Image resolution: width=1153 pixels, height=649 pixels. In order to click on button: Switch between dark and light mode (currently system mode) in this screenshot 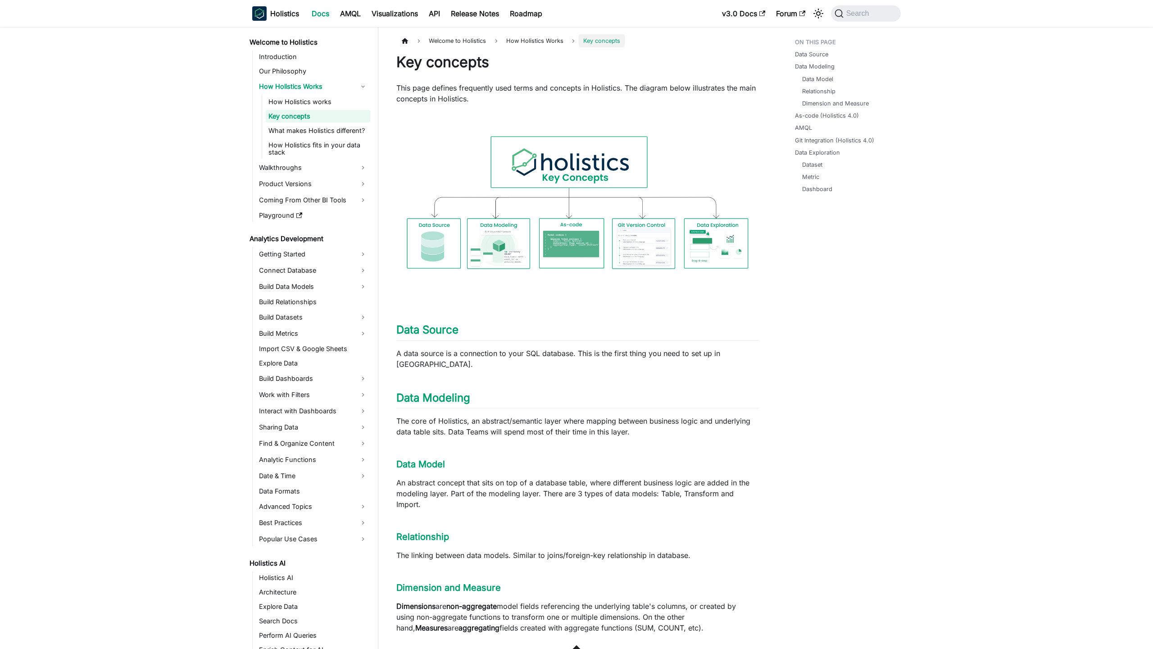, I will do `click(819, 14)`.